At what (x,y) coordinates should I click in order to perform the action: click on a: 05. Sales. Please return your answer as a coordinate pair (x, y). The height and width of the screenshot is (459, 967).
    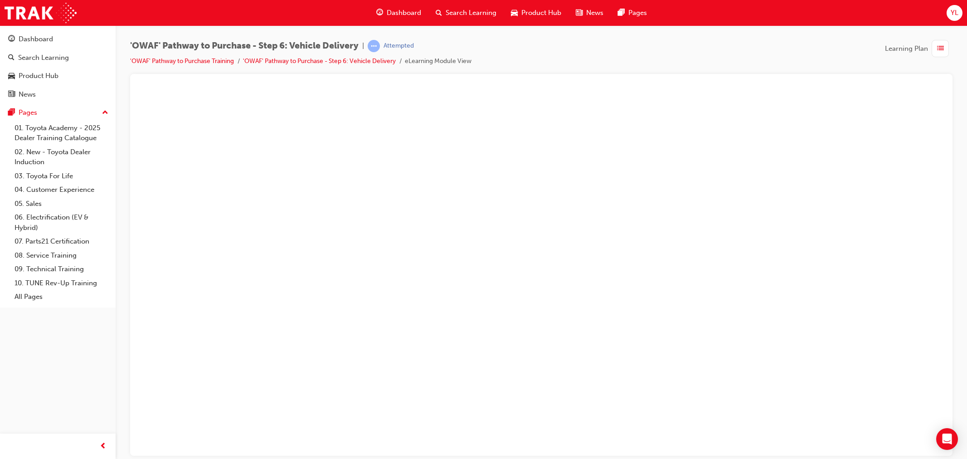
    Looking at the image, I should click on (61, 204).